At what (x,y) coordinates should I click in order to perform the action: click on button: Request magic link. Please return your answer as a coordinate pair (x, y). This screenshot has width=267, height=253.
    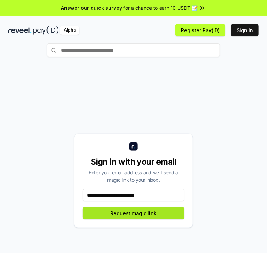
    Looking at the image, I should click on (134, 213).